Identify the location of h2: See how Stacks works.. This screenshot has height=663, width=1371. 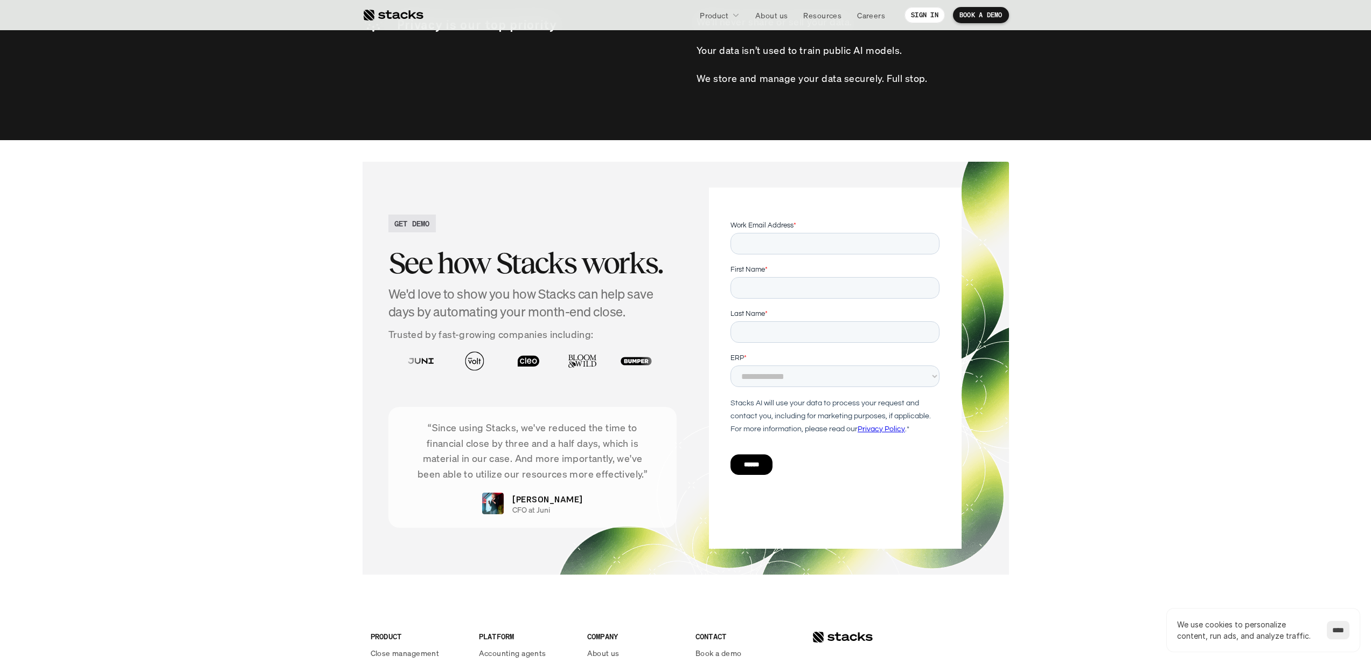
(533, 263).